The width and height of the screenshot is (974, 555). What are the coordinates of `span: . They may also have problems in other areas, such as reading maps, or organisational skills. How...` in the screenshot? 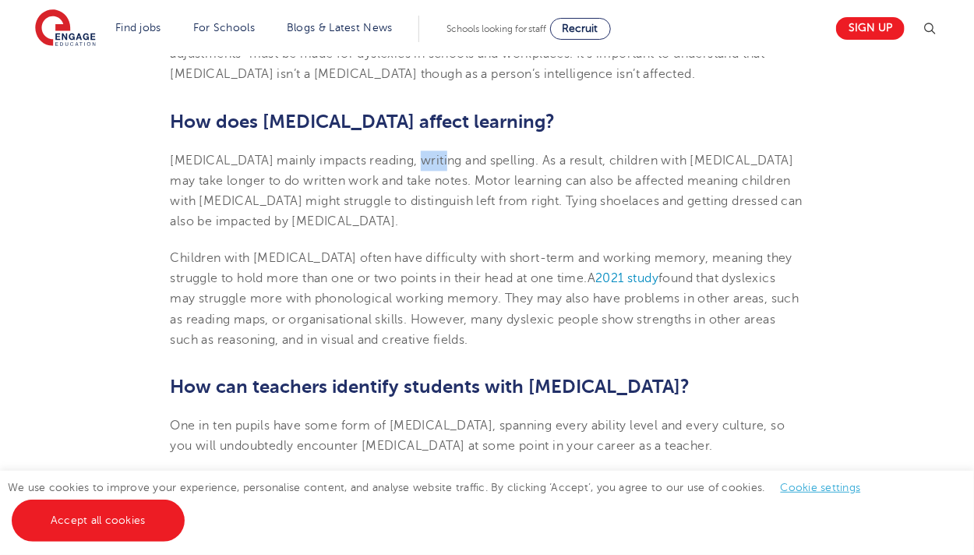 It's located at (485, 319).